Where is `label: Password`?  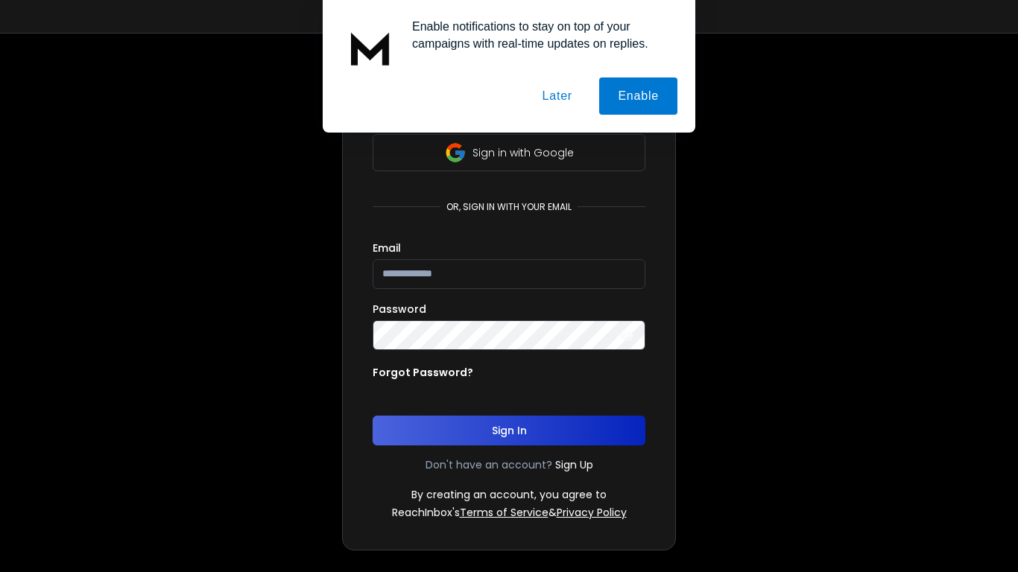
label: Password is located at coordinates (399, 309).